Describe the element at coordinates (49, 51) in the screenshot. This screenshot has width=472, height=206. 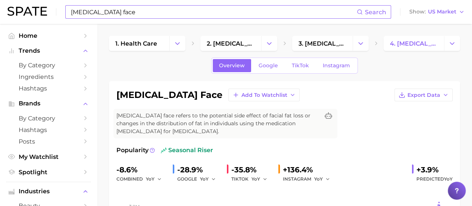
I see `button: Trends` at that location.